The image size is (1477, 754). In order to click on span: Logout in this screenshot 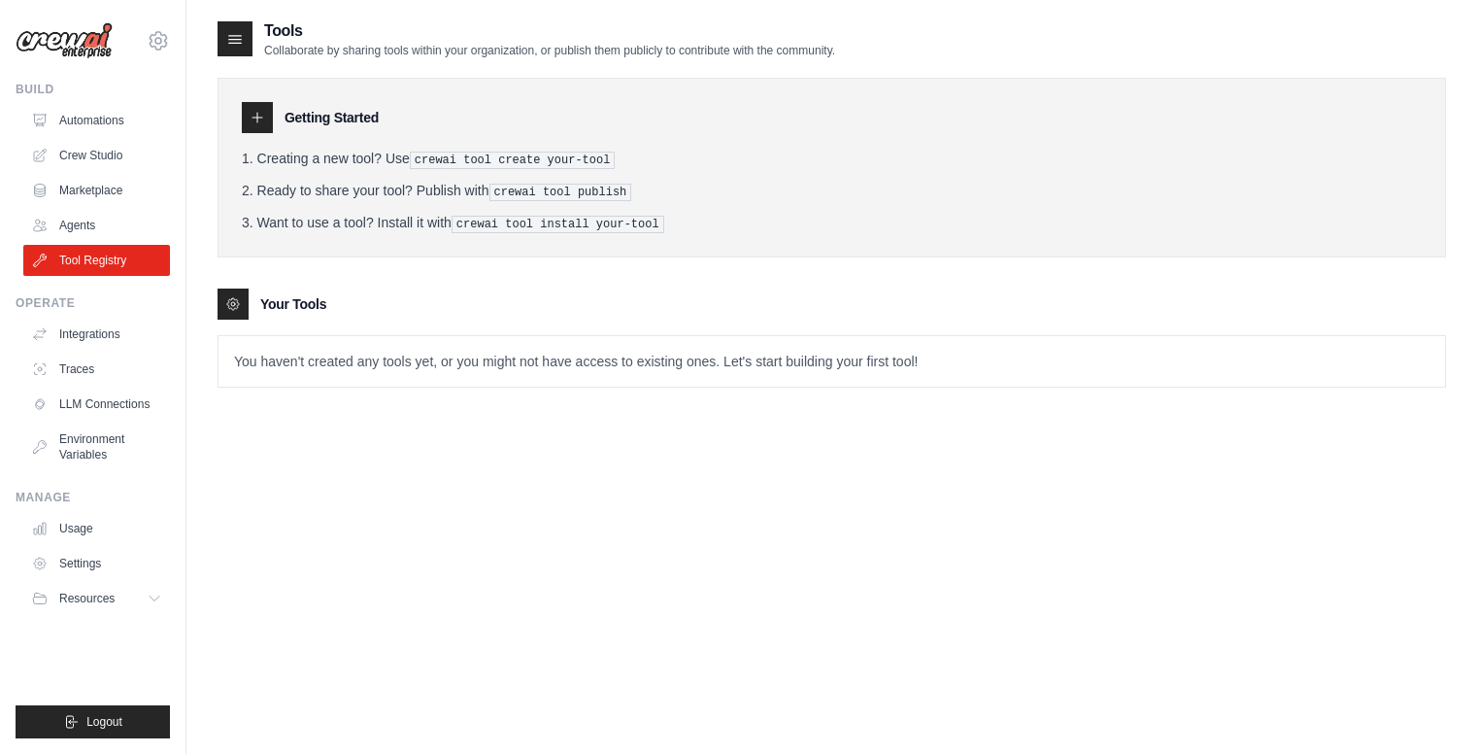, I will do `click(104, 722)`.